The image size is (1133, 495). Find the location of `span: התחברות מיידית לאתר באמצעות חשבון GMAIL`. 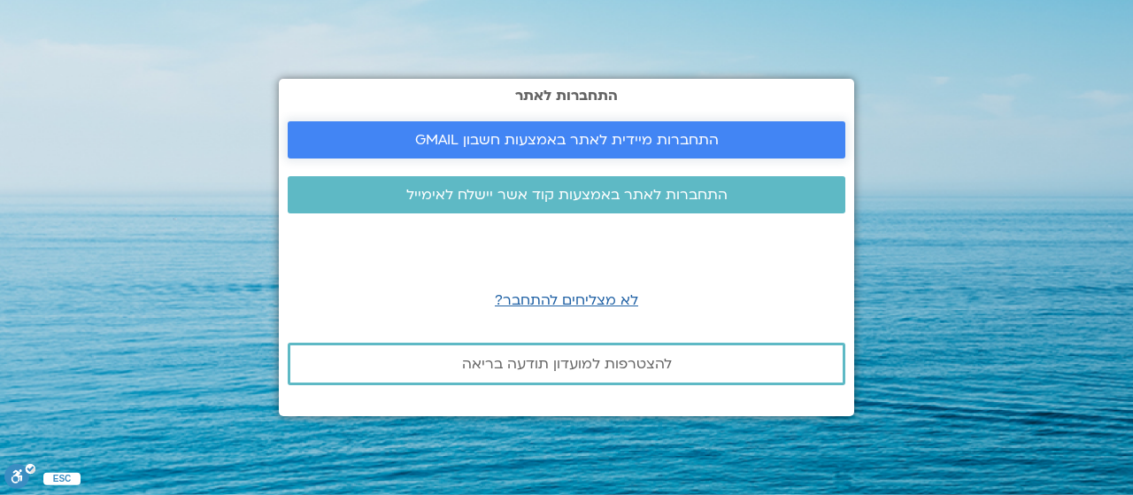

span: התחברות מיידית לאתר באמצעות חשבון GMAIL is located at coordinates (567, 140).